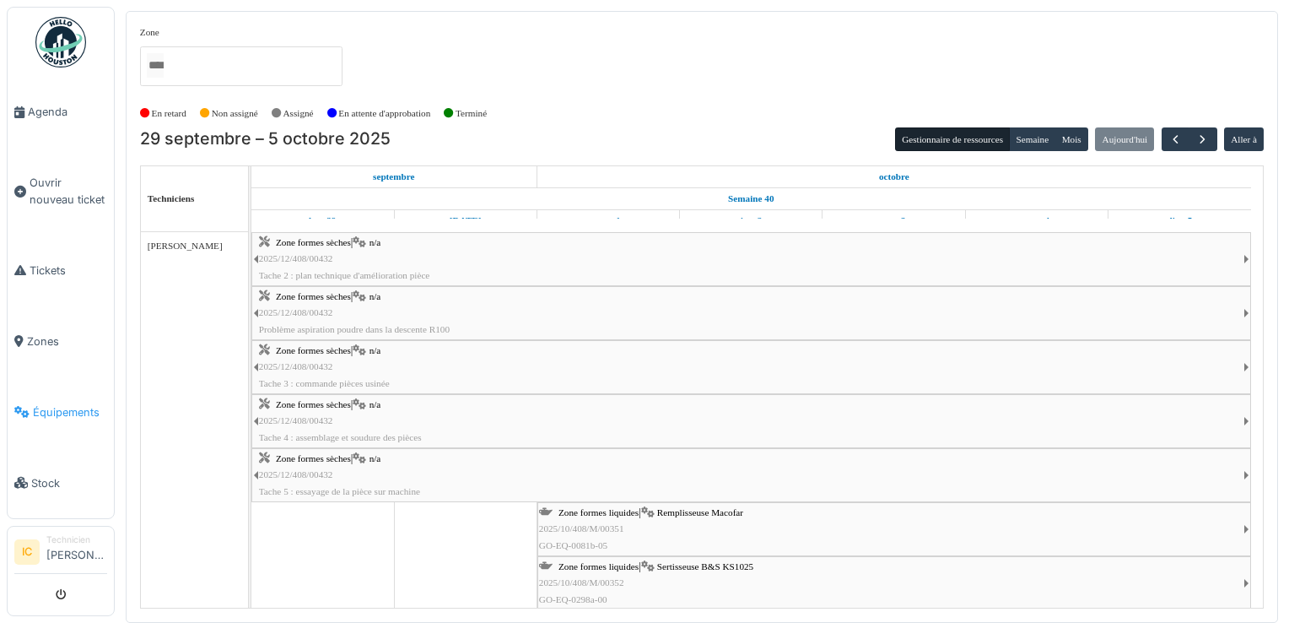  Describe the element at coordinates (354, 329) in the screenshot. I see `span: Problème aspiration poudre dans la descente R100` at that location.